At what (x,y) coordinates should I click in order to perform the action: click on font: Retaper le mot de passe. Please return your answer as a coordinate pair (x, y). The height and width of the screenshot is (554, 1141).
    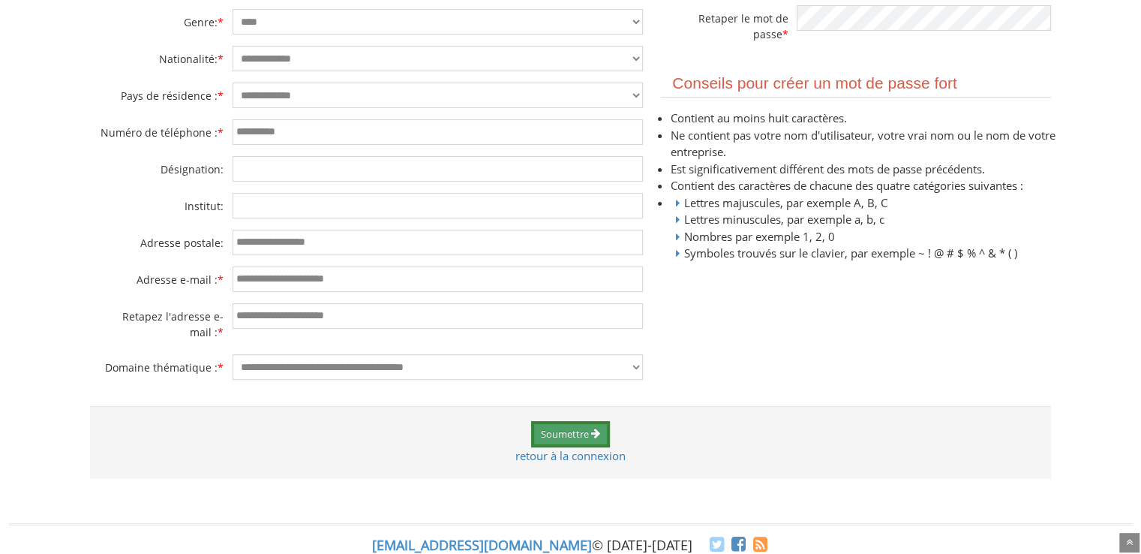
    Looking at the image, I should click on (743, 26).